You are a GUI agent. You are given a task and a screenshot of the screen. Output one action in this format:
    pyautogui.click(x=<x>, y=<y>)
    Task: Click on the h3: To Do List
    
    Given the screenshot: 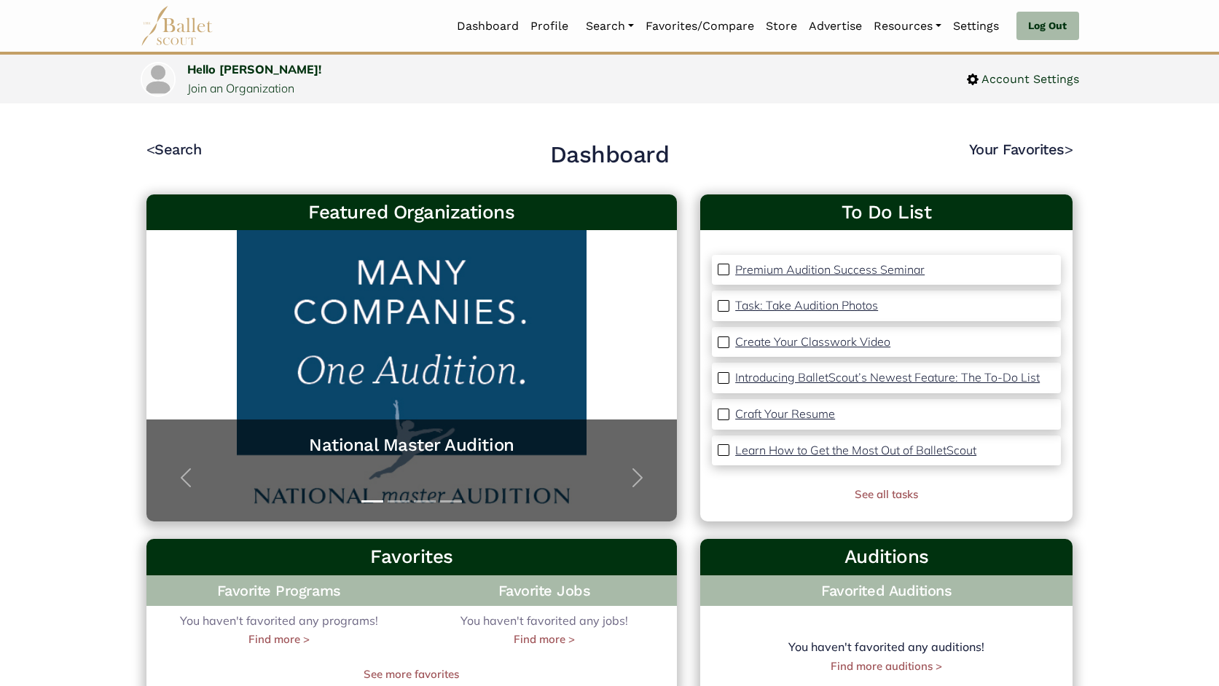 What is the action you would take?
    pyautogui.click(x=886, y=213)
    